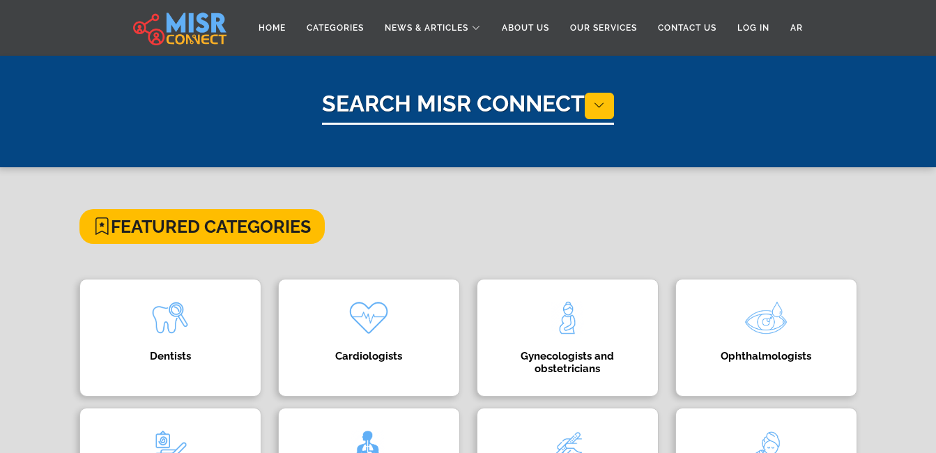 This screenshot has height=453, width=936. I want to click on a: News & Articles, so click(433, 28).